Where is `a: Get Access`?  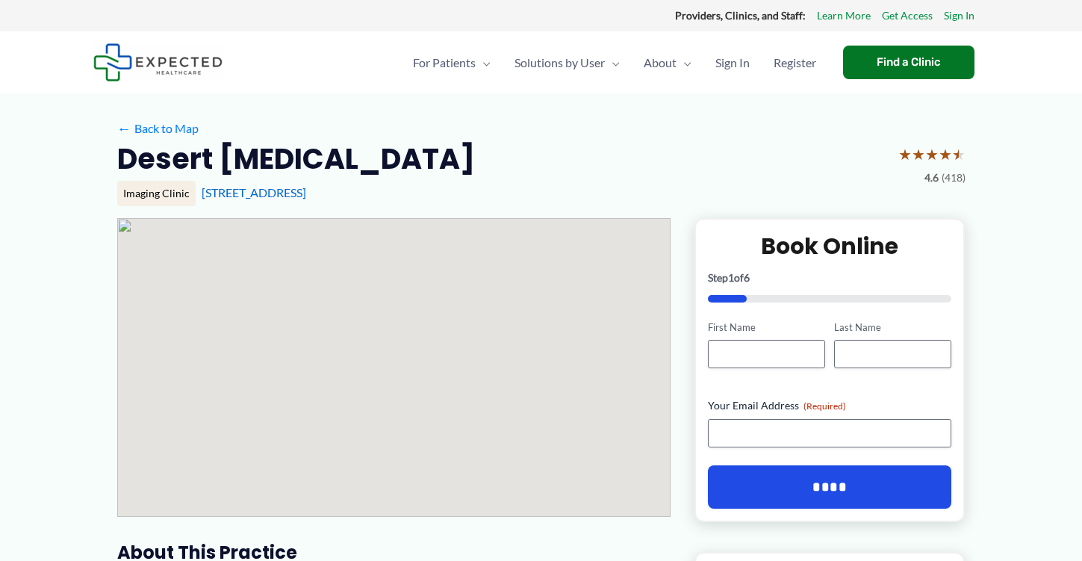 a: Get Access is located at coordinates (907, 16).